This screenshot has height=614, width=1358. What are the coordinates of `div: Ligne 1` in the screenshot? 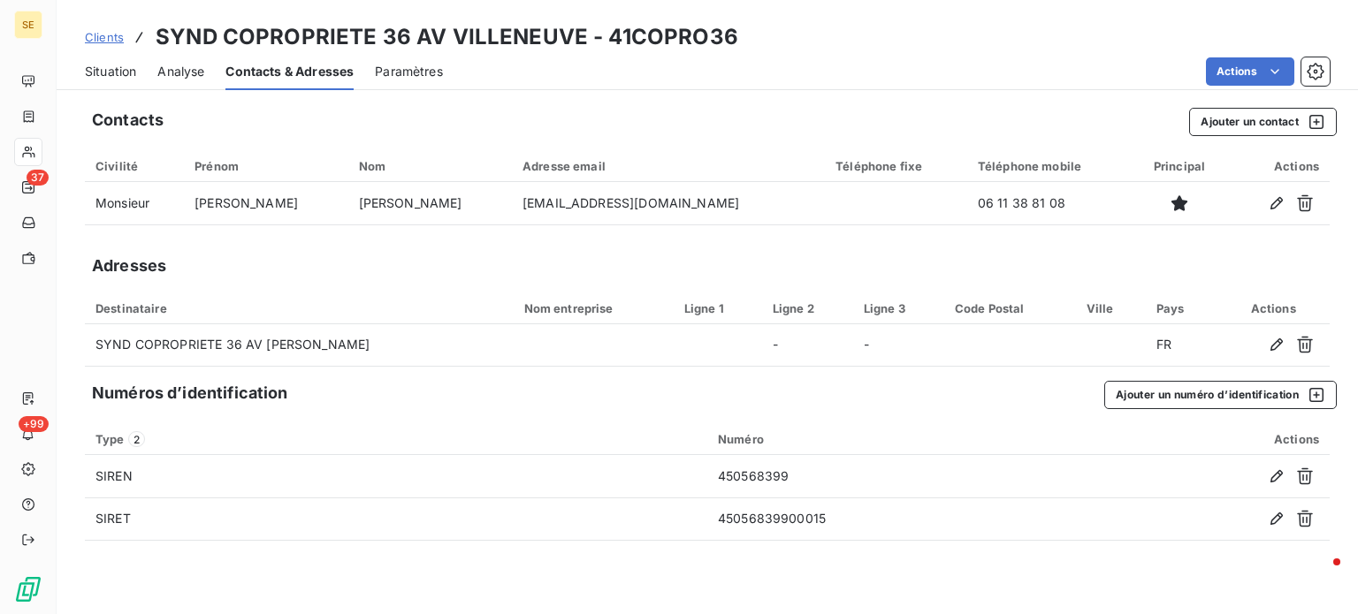 It's located at (718, 308).